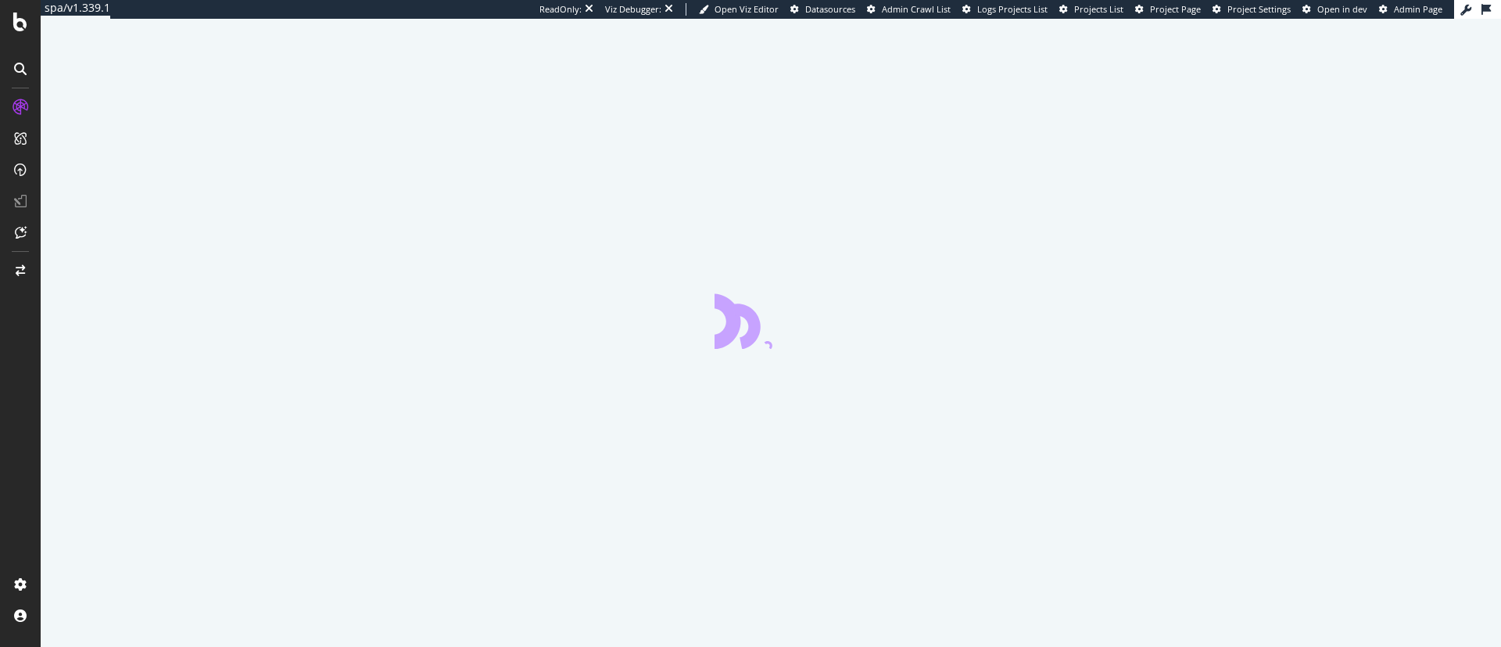 The height and width of the screenshot is (647, 1501). I want to click on a: Datasources, so click(822, 9).